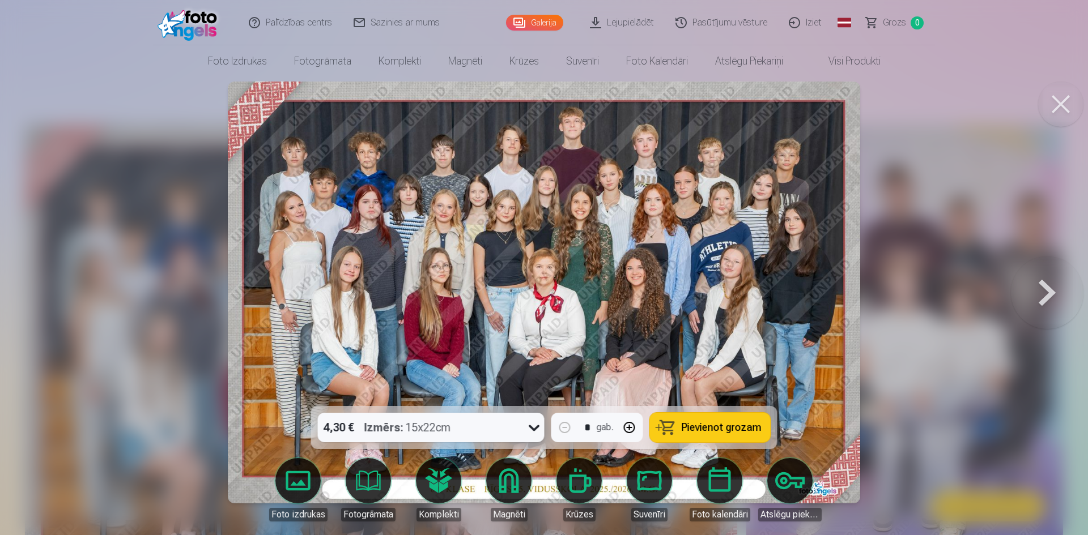 The image size is (1088, 535). I want to click on div: 4,30 €, so click(339, 428).